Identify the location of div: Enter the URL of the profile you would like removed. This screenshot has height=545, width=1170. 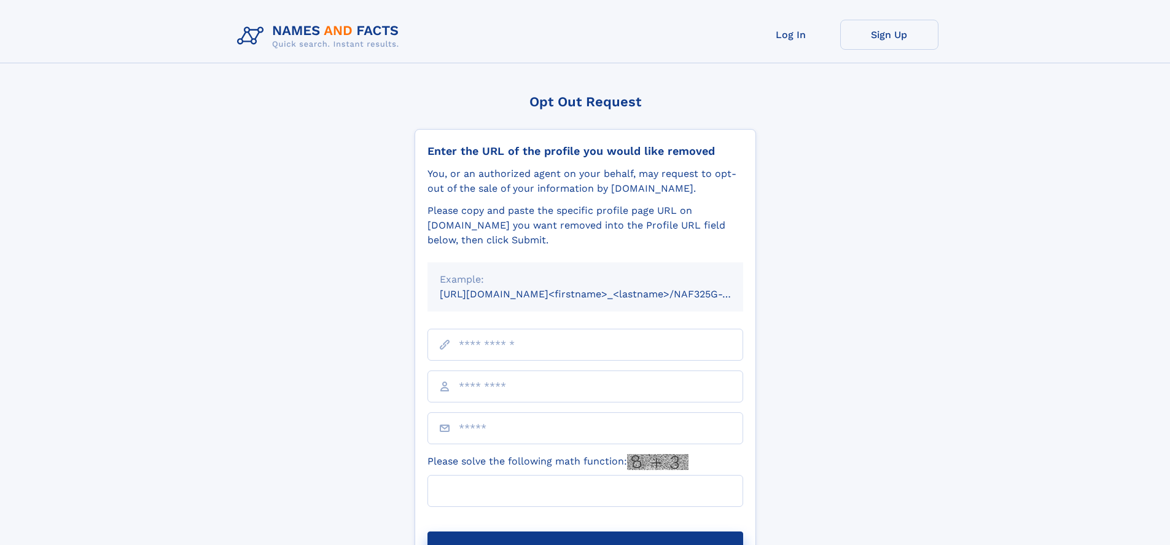
(585, 151).